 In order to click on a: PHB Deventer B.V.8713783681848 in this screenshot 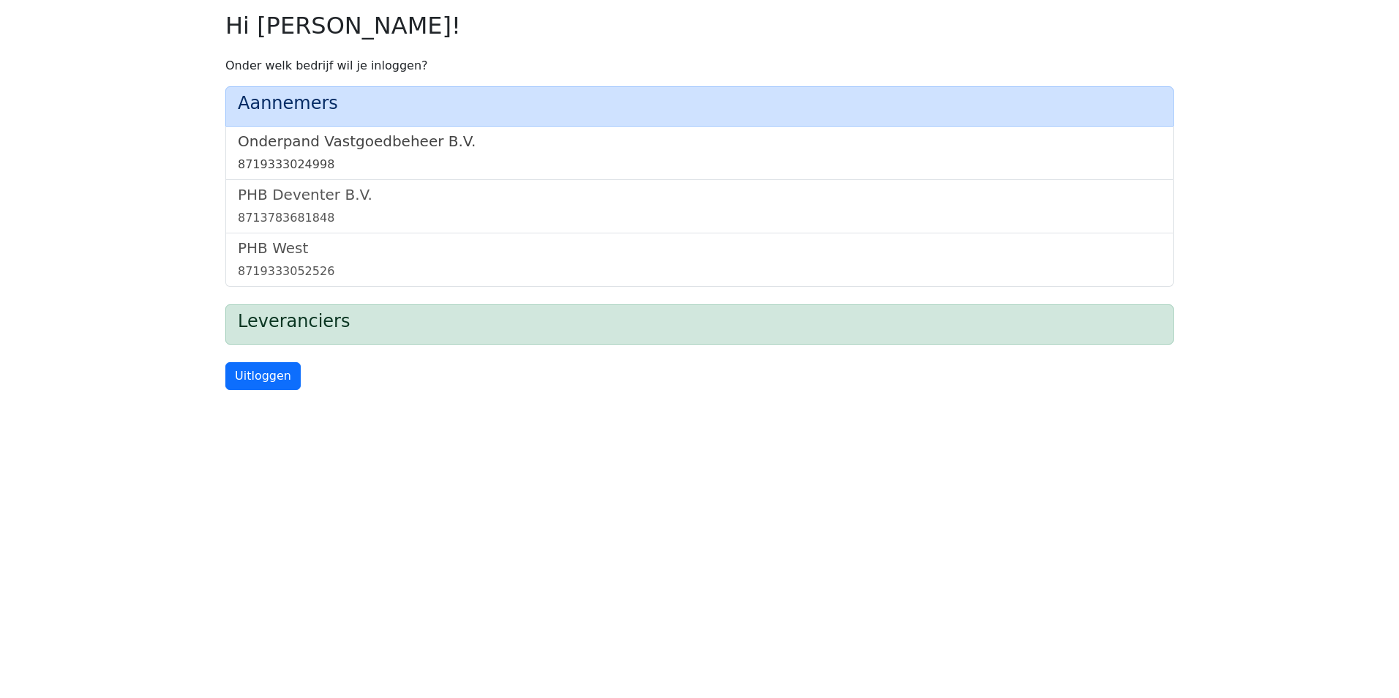, I will do `click(700, 206)`.